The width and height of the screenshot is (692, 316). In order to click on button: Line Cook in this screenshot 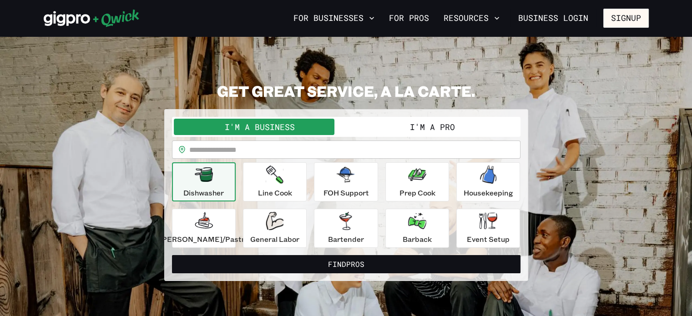, I will do `click(275, 182)`.